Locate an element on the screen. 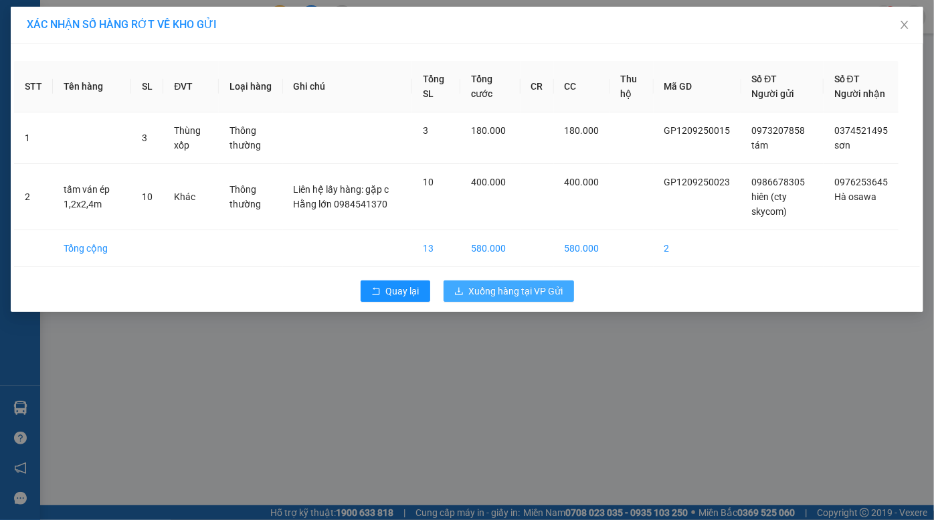 Image resolution: width=934 pixels, height=520 pixels. button: rollbackQuay lại is located at coordinates (395, 291).